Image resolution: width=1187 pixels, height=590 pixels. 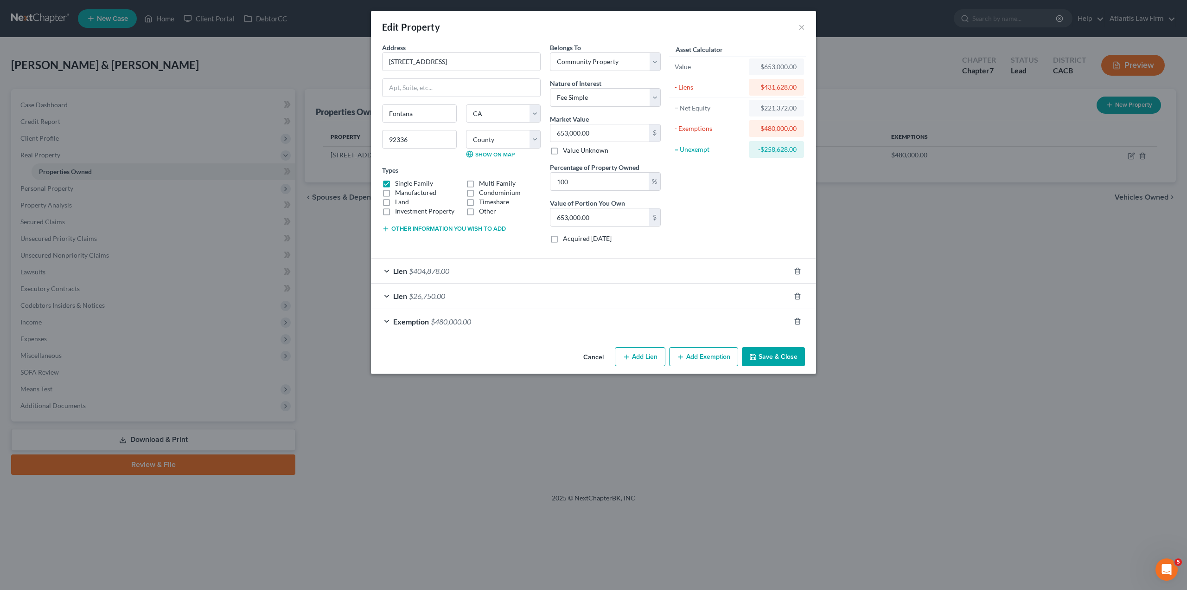 What do you see at coordinates (640, 357) in the screenshot?
I see `button: Add Lien` at bounding box center [640, 357].